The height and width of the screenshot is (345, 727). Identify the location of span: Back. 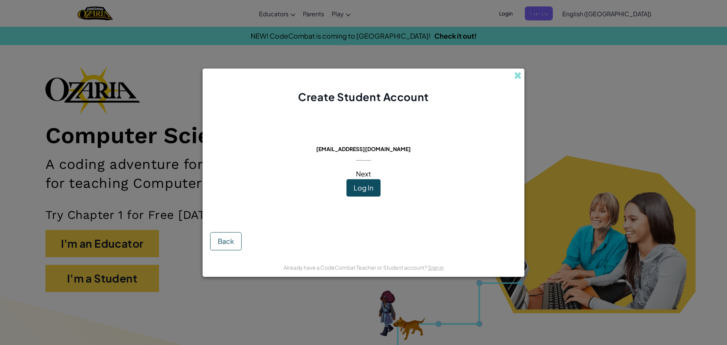
(226, 241).